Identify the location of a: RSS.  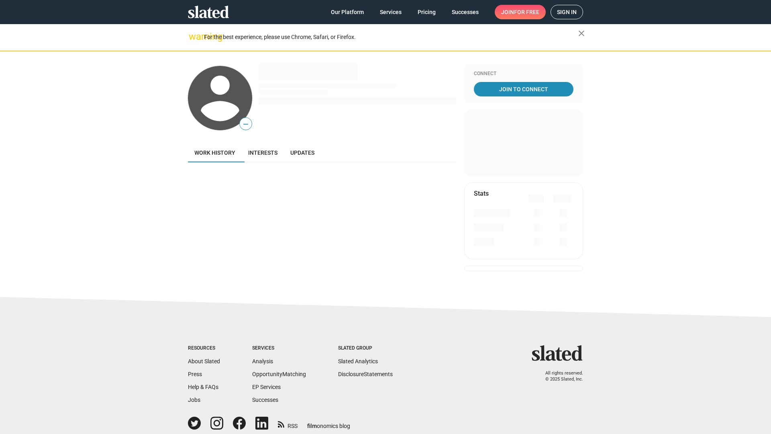
(288, 424).